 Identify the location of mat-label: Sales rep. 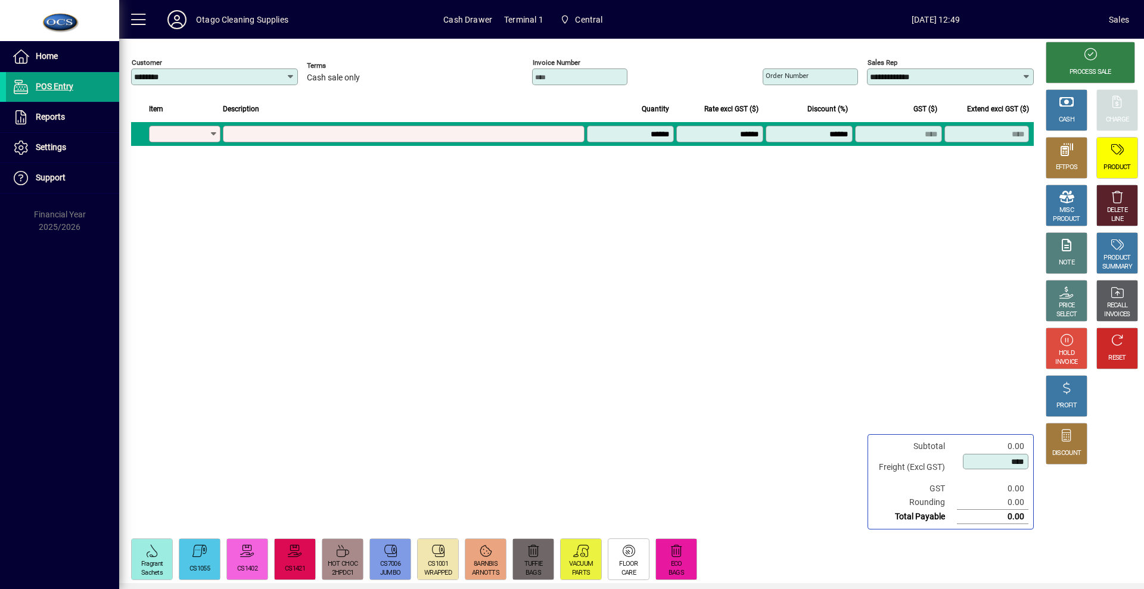
(883, 63).